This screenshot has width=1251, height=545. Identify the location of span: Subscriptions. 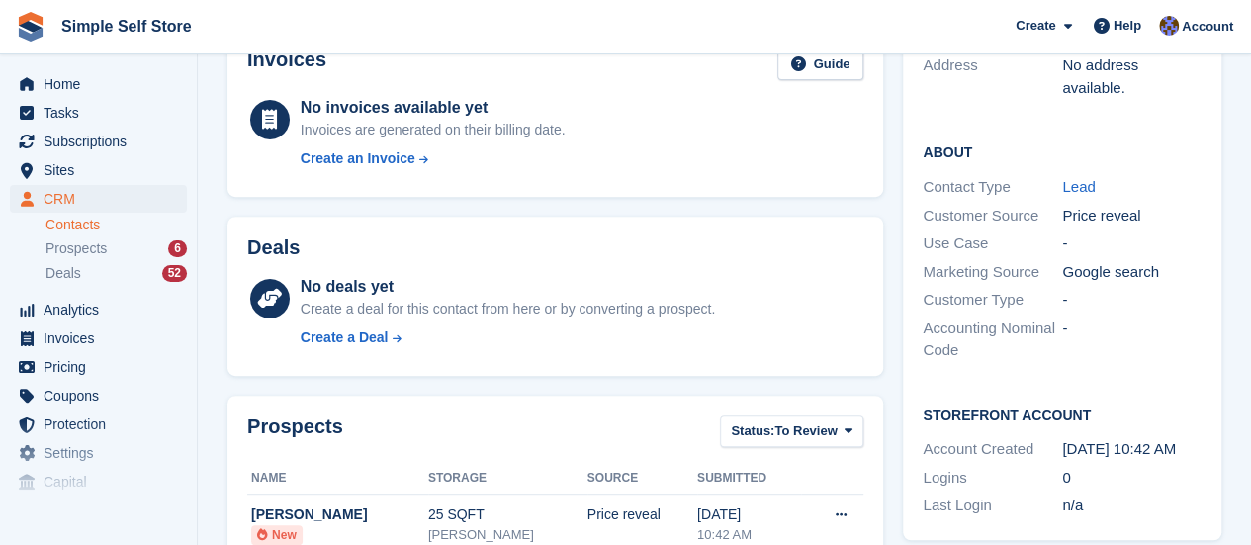
(103, 141).